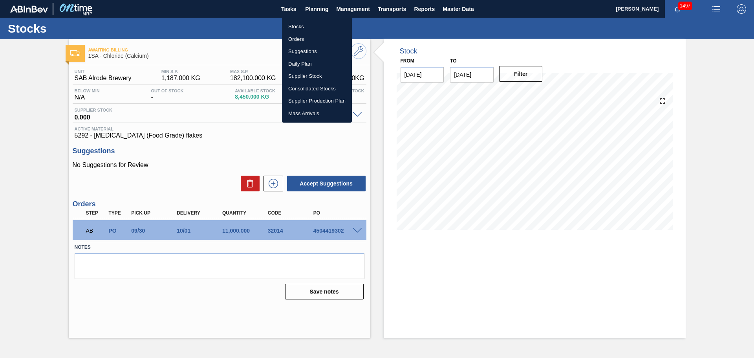  I want to click on a: Stocks, so click(317, 27).